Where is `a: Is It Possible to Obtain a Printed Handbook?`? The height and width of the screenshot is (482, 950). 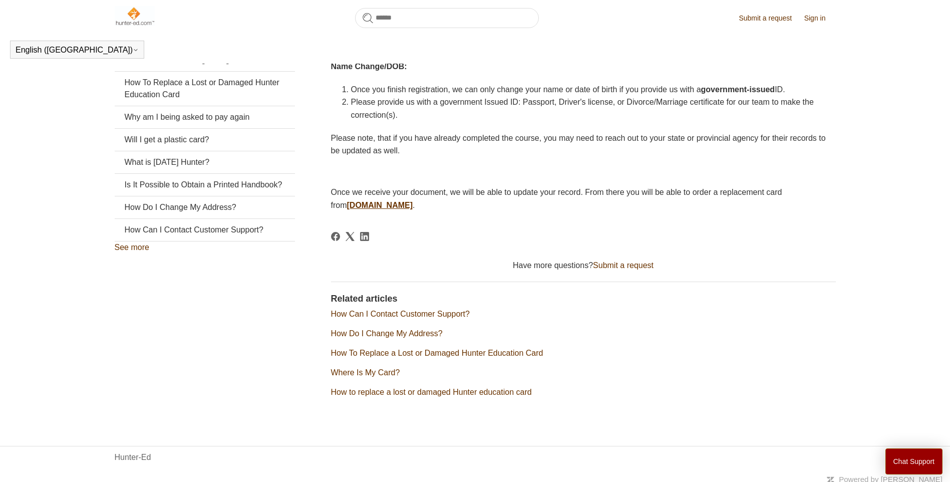
a: Is It Possible to Obtain a Printed Handbook? is located at coordinates (205, 185).